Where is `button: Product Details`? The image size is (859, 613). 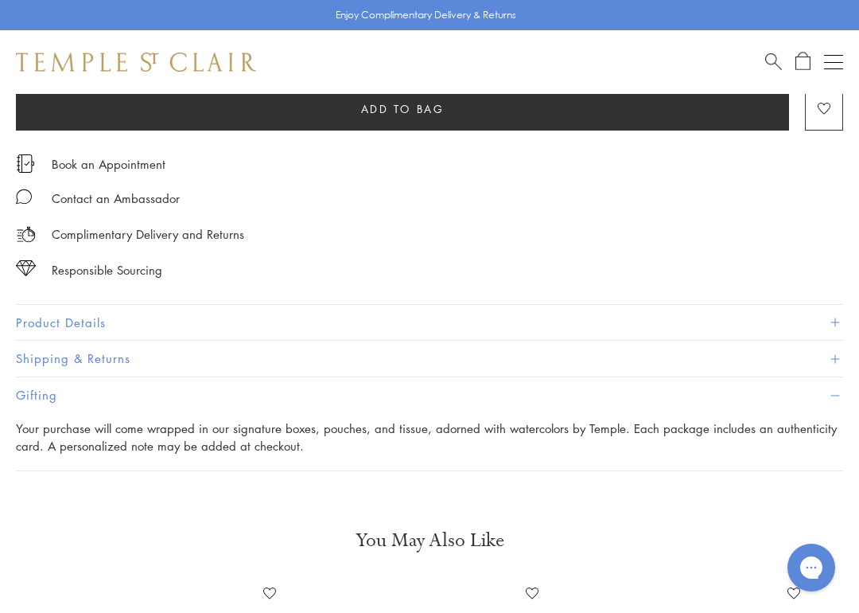 button: Product Details is located at coordinates (430, 322).